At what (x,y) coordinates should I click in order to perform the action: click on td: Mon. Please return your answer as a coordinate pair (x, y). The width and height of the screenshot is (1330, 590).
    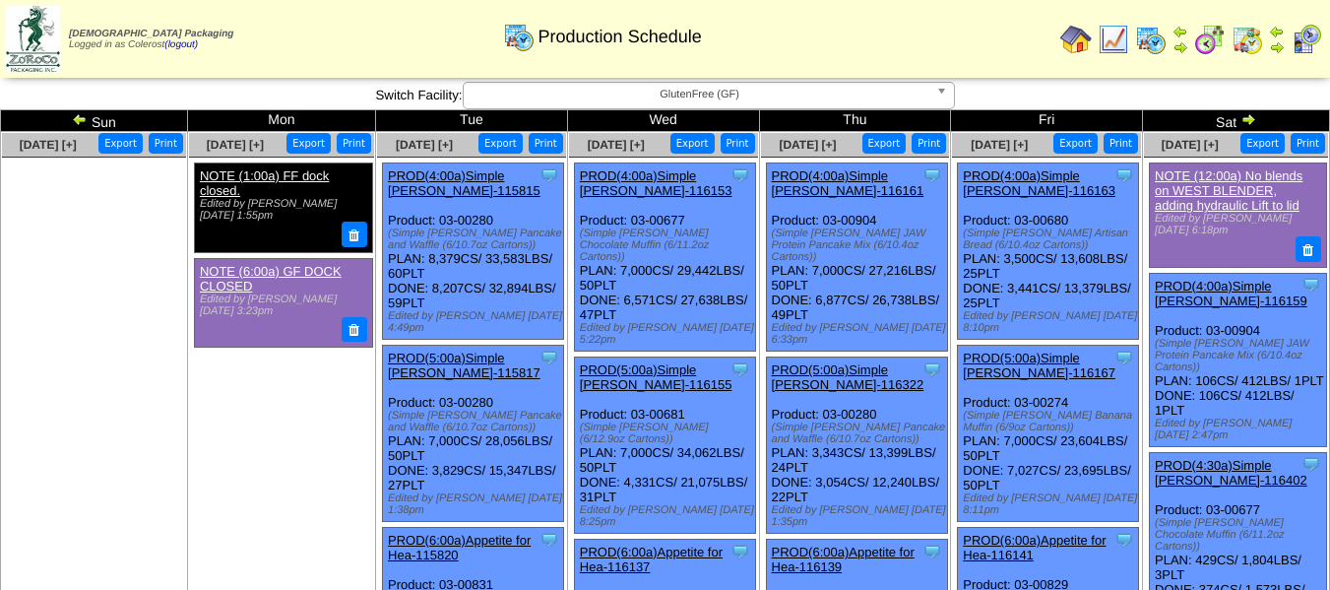
    Looking at the image, I should click on (281, 121).